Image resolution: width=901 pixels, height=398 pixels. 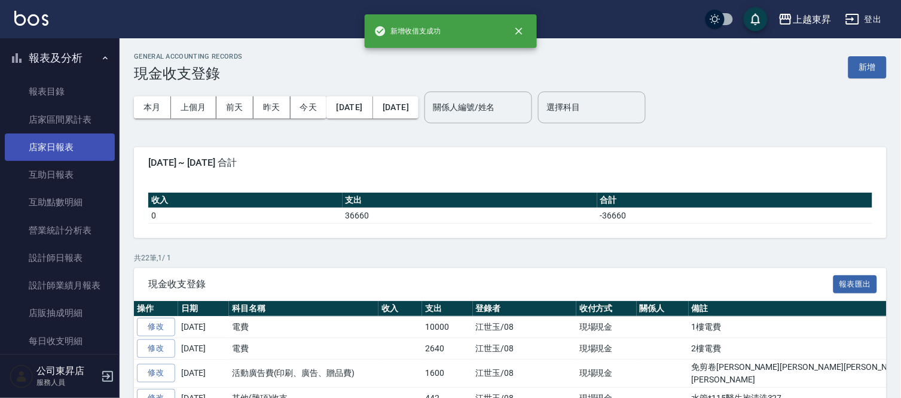 What do you see at coordinates (868, 67) in the screenshot?
I see `button: 新增` at bounding box center [868, 67].